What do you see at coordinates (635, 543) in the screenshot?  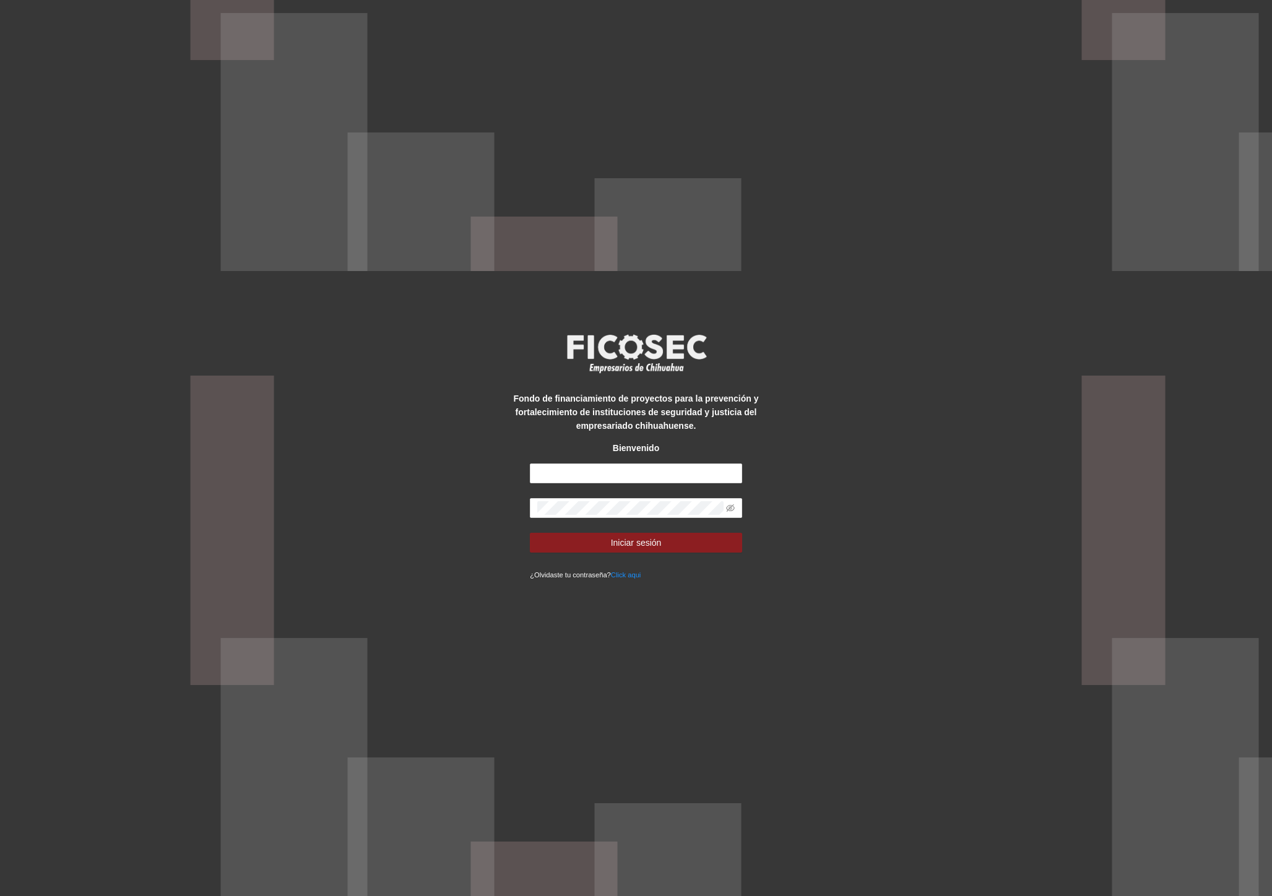 I see `button: Iniciar sesión` at bounding box center [635, 543].